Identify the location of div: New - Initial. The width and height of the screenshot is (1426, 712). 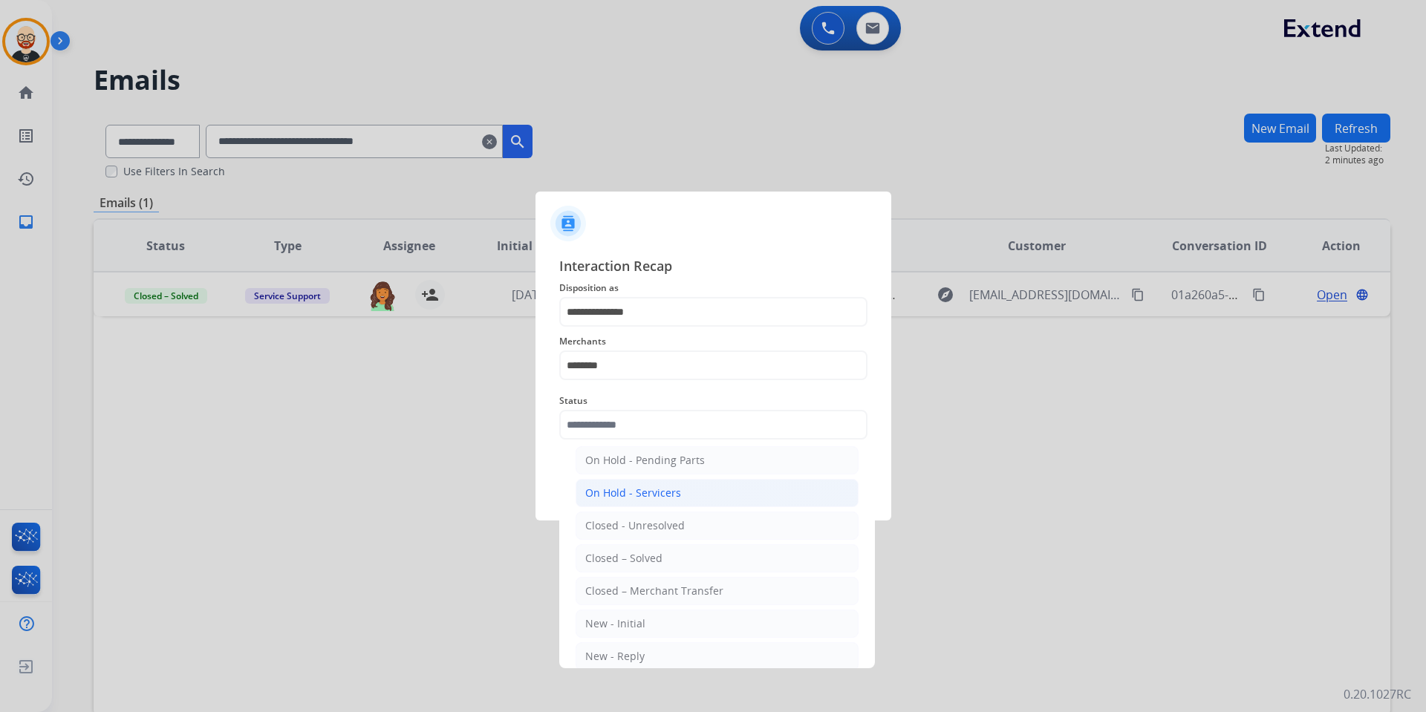
(615, 624).